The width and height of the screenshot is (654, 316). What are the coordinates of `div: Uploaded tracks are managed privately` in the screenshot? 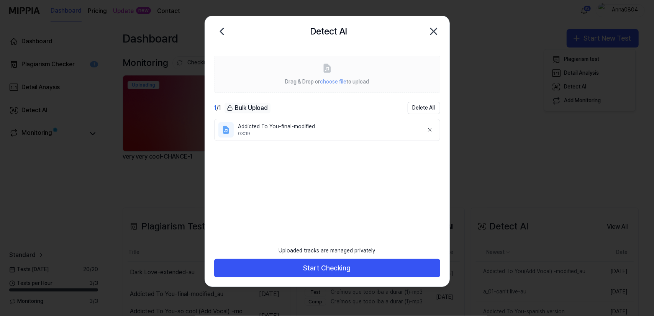 It's located at (327, 251).